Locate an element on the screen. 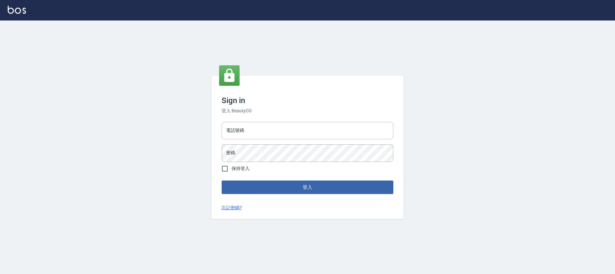 The width and height of the screenshot is (615, 274). h3: Sign in is located at coordinates (307, 101).